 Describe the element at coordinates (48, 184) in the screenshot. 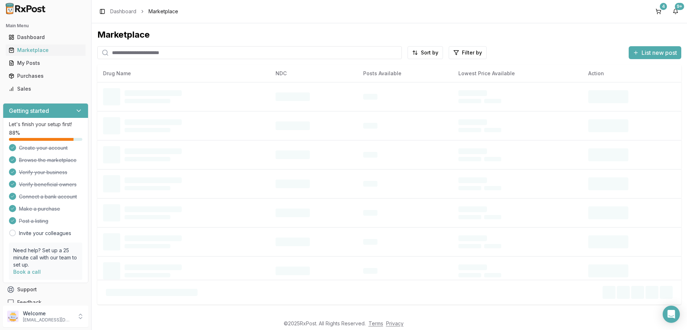

I see `span: Verify beneficial owners` at that location.